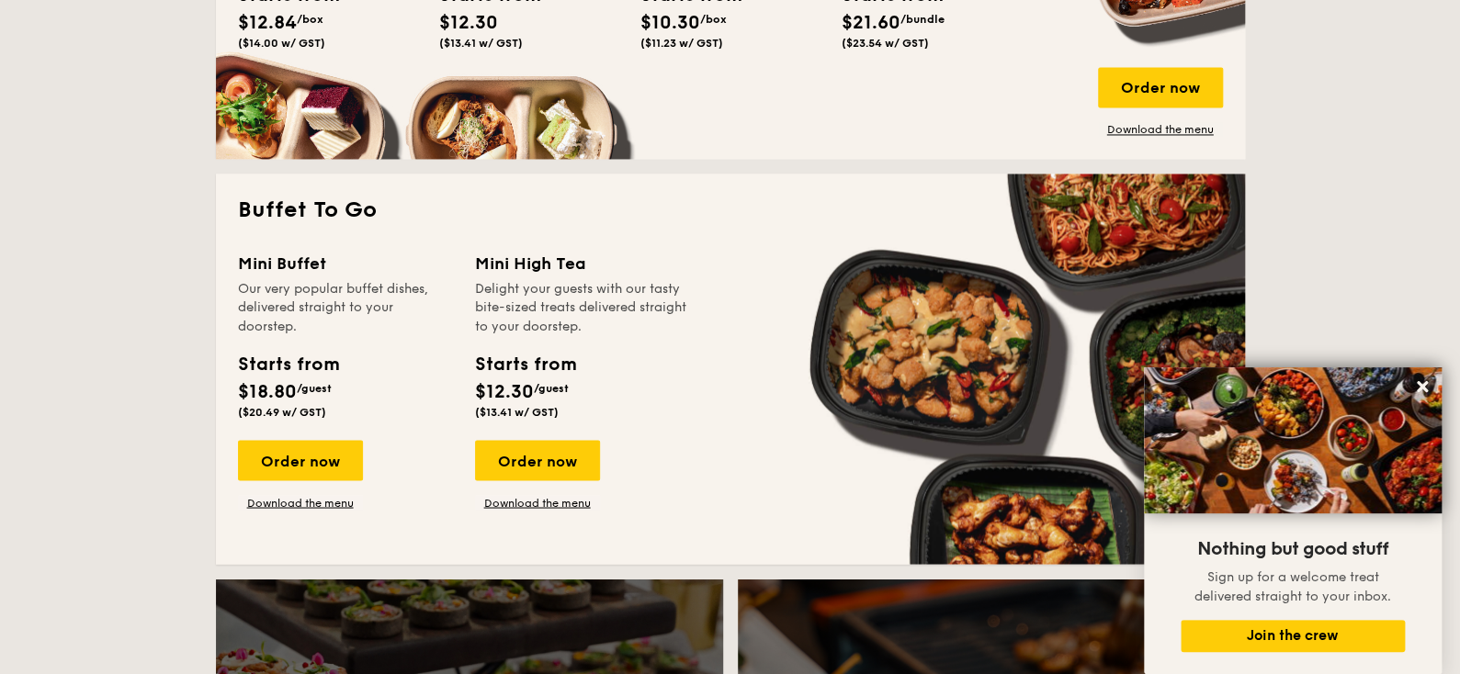 This screenshot has width=1460, height=674. Describe the element at coordinates (282, 412) in the screenshot. I see `span: ($20.49 w/ GST)` at that location.